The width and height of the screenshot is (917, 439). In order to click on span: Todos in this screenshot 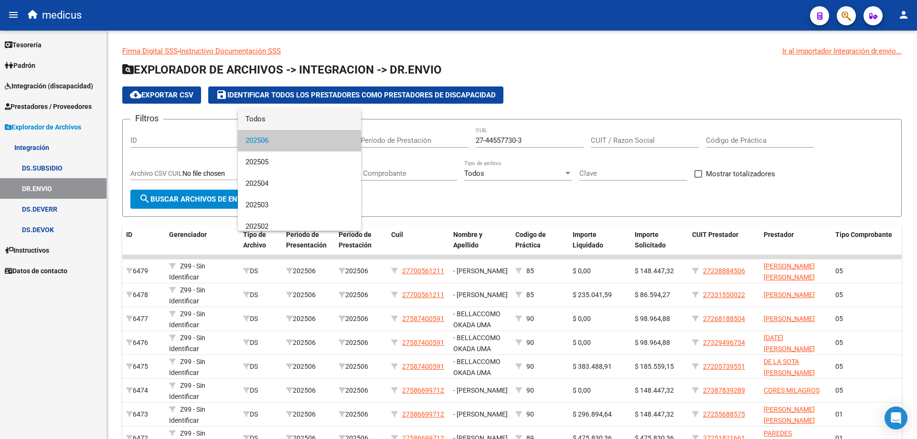, I will do `click(299, 119)`.